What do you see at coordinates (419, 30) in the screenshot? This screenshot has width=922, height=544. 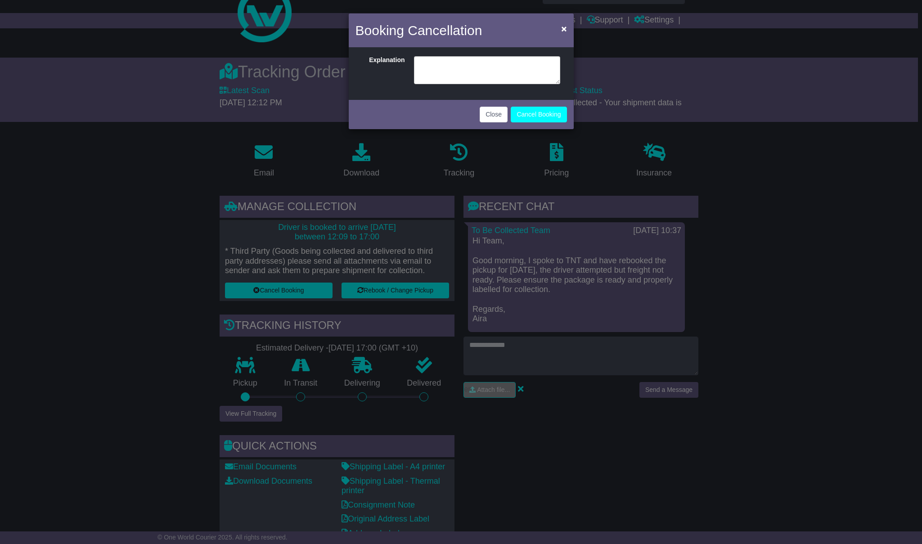 I see `h4: Booking Cancellation` at bounding box center [419, 30].